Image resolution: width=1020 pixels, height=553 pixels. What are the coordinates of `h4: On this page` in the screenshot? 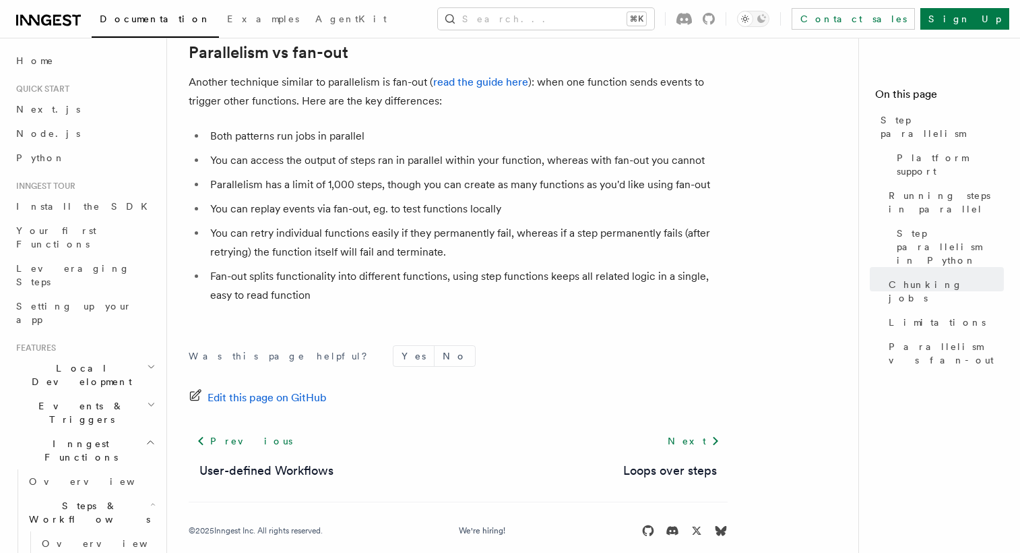 It's located at (940, 97).